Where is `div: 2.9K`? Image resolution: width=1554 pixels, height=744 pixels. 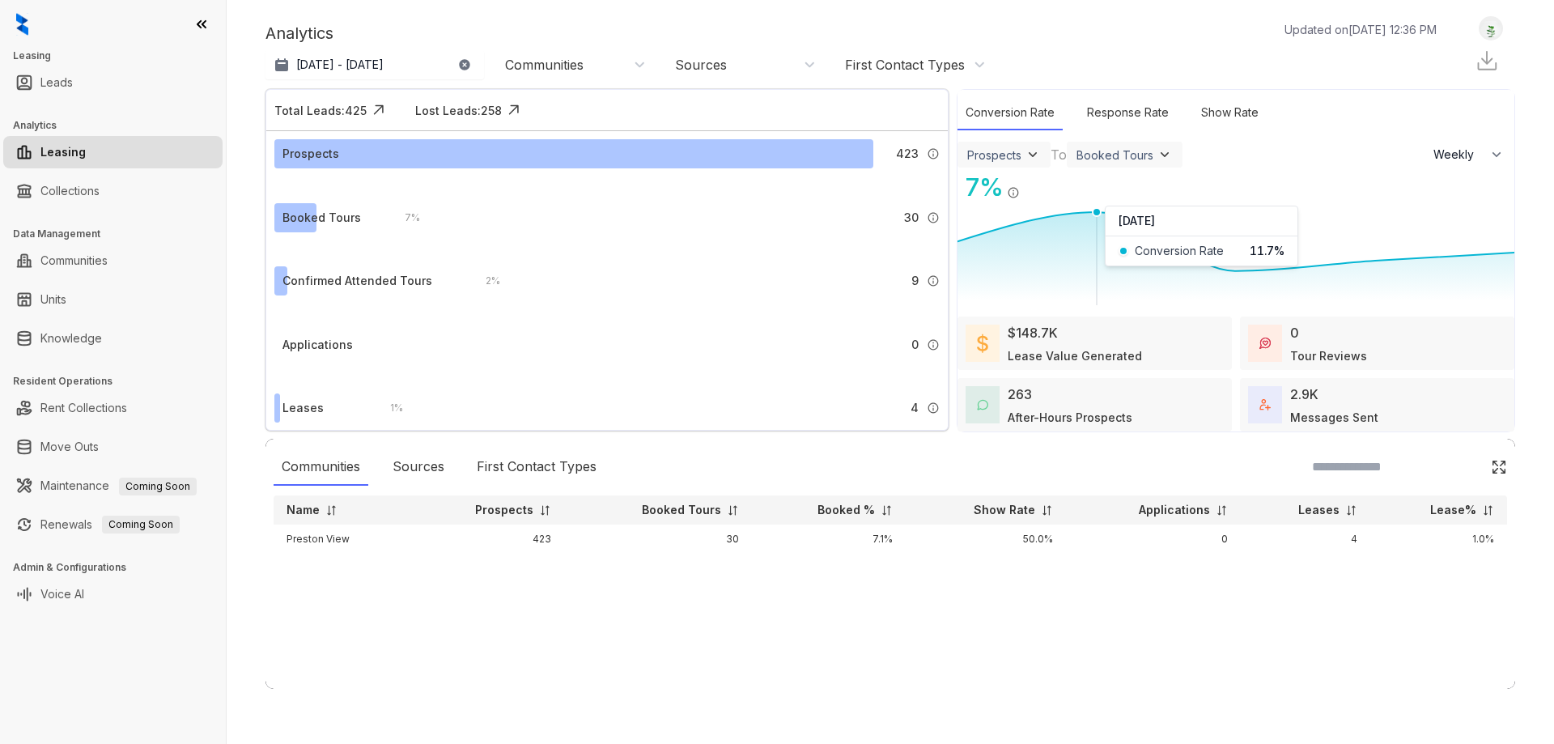
div: 2.9K is located at coordinates (1304, 394).